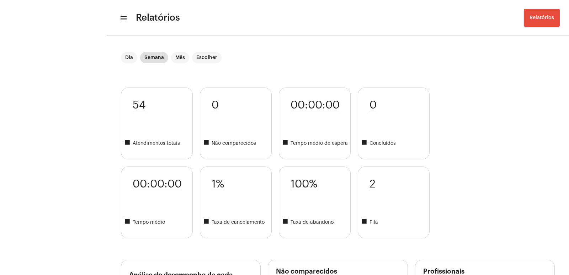 This screenshot has height=275, width=569. I want to click on button: Relatórios, so click(542, 18).